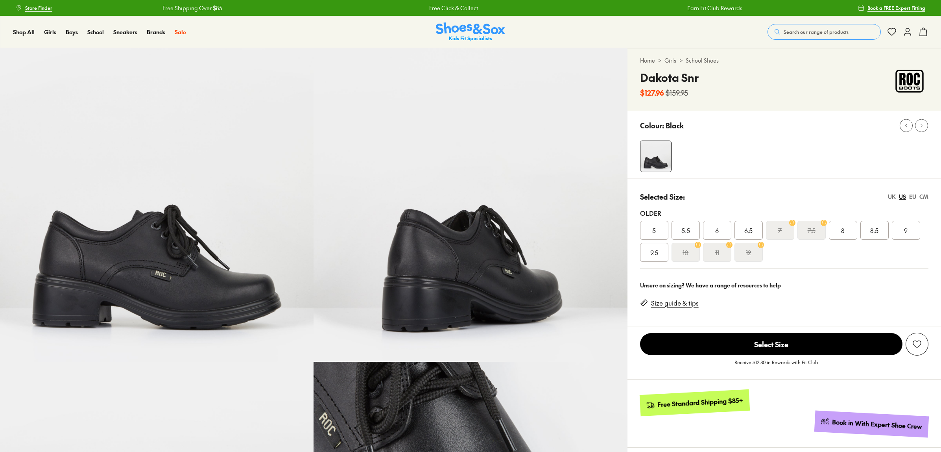 The width and height of the screenshot is (941, 452). What do you see at coordinates (913, 196) in the screenshot?
I see `div: EU` at bounding box center [913, 196].